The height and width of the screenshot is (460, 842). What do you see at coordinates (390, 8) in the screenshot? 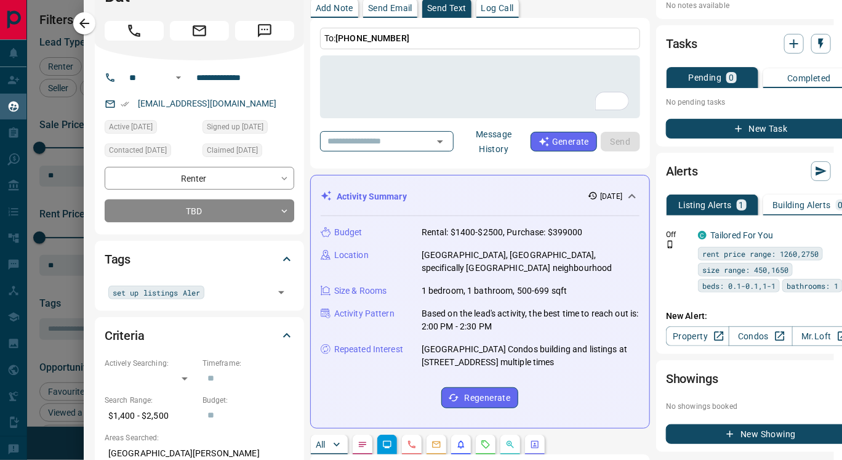
I see `p: Send Email` at bounding box center [390, 8].